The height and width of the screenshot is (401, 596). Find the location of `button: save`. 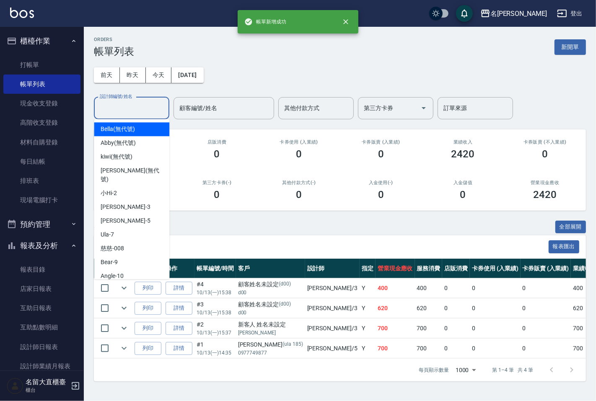

button: save is located at coordinates (464, 13).